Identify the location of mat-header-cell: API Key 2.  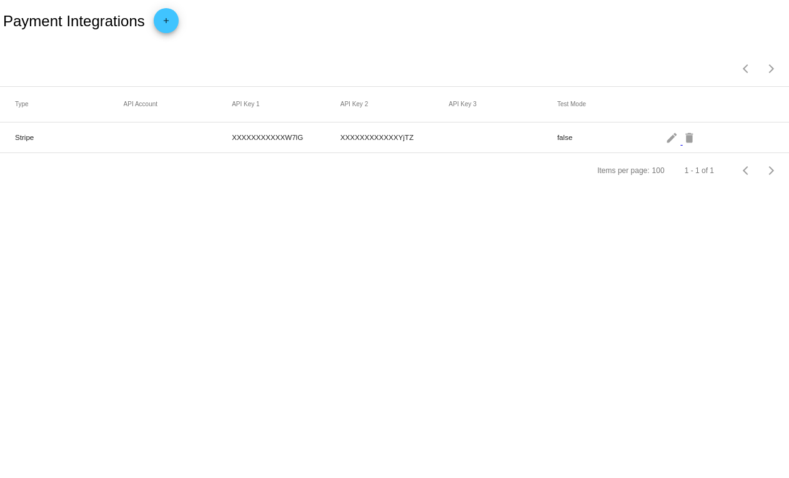
(395, 104).